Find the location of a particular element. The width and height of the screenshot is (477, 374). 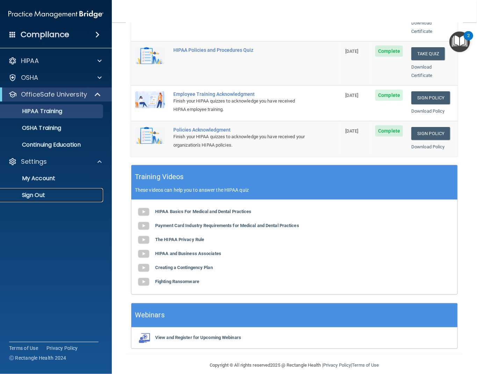

p: HIPAA Training is located at coordinates (33, 111).